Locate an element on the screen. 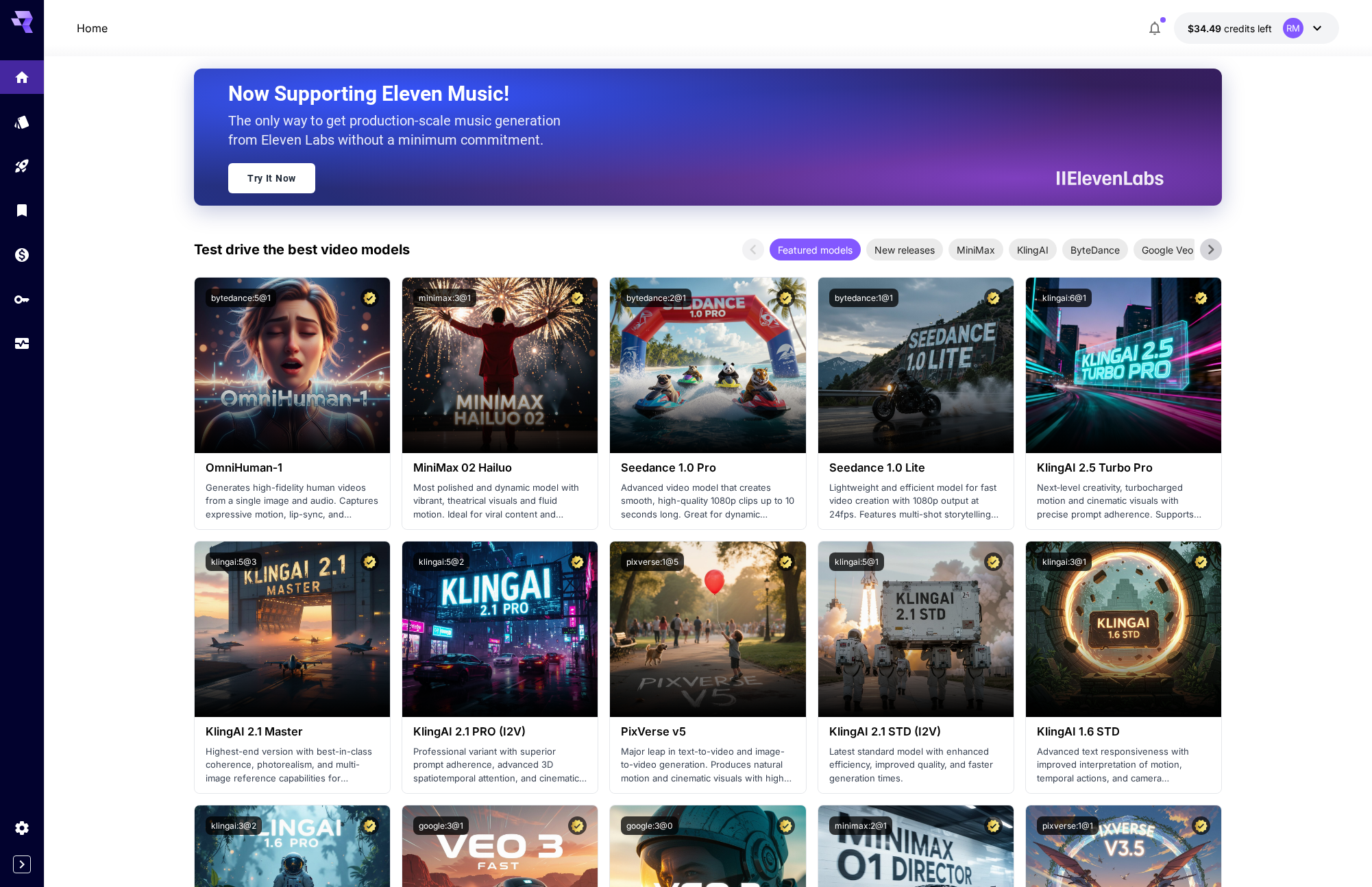  span: Google Veo is located at coordinates (1168, 250).